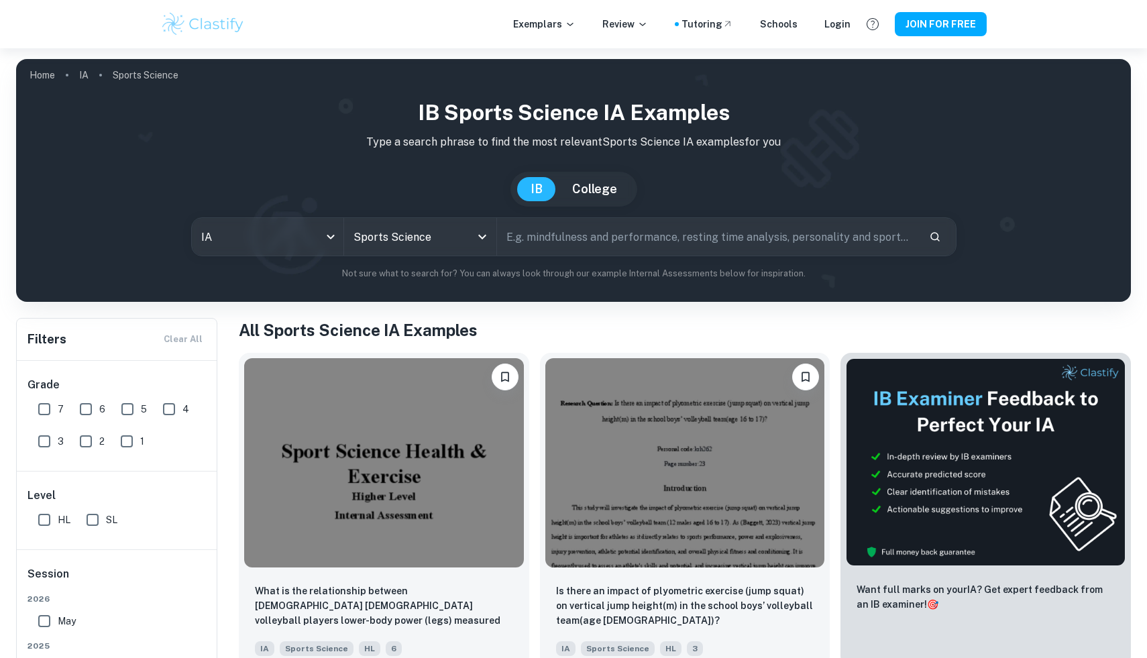 The image size is (1147, 658). What do you see at coordinates (837, 24) in the screenshot?
I see `div: Login` at bounding box center [837, 24].